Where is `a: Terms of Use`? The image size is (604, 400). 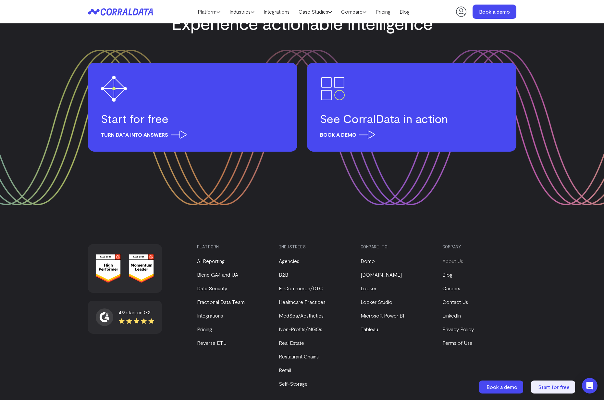
a: Terms of Use is located at coordinates (457, 342).